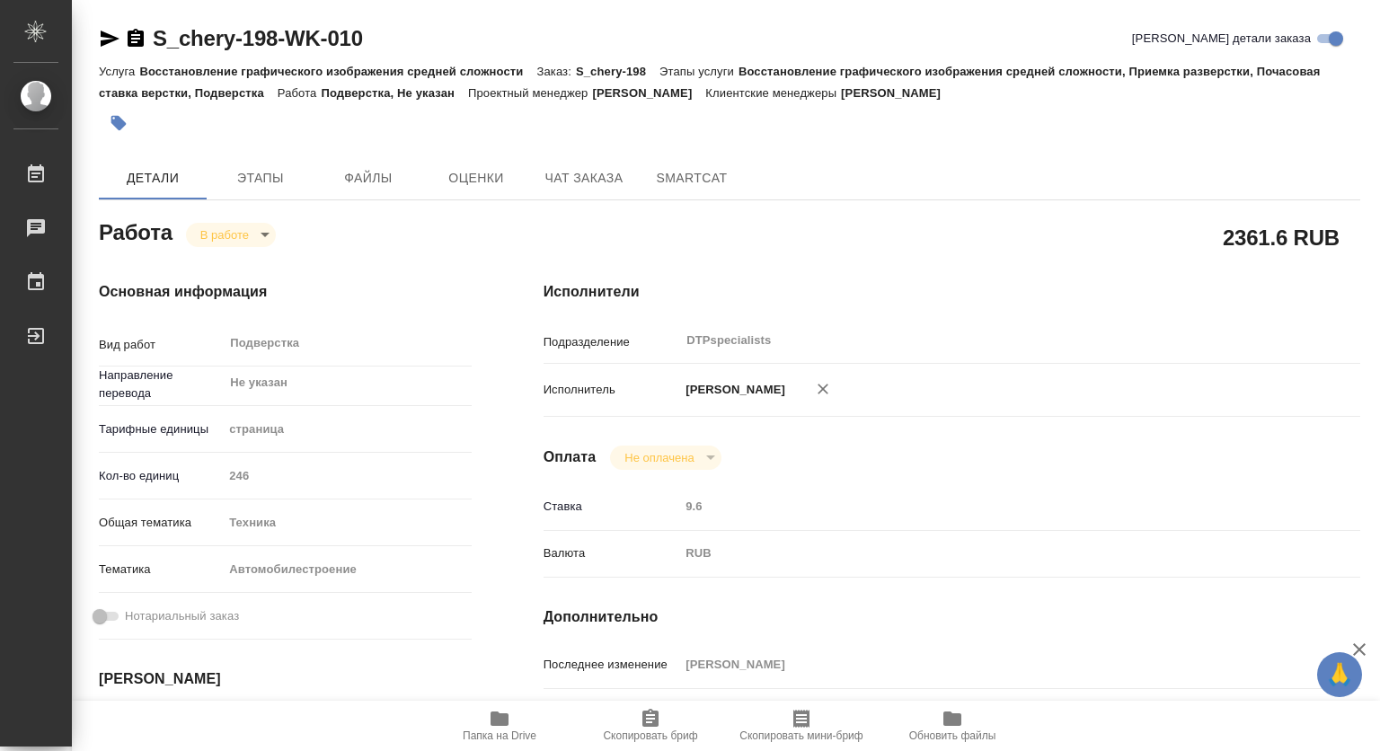  What do you see at coordinates (258, 38) in the screenshot?
I see `a: S_chery-198-WK-010` at bounding box center [258, 38].